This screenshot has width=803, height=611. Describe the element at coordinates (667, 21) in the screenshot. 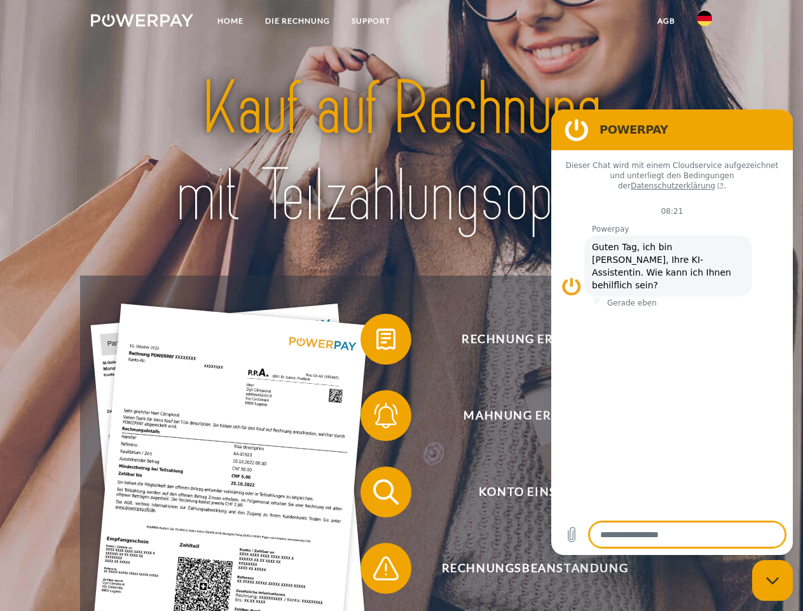

I see `a: agb` at that location.